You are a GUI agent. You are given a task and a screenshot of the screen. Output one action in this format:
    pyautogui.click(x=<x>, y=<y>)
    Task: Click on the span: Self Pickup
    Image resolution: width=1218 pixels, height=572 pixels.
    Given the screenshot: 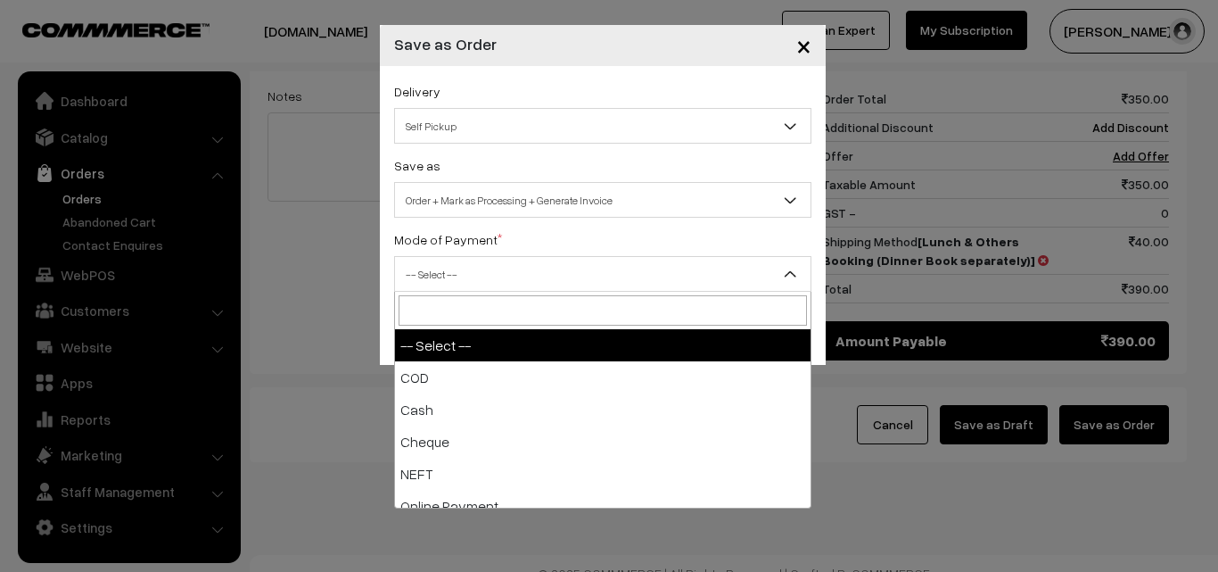 What is the action you would take?
    pyautogui.click(x=603, y=126)
    